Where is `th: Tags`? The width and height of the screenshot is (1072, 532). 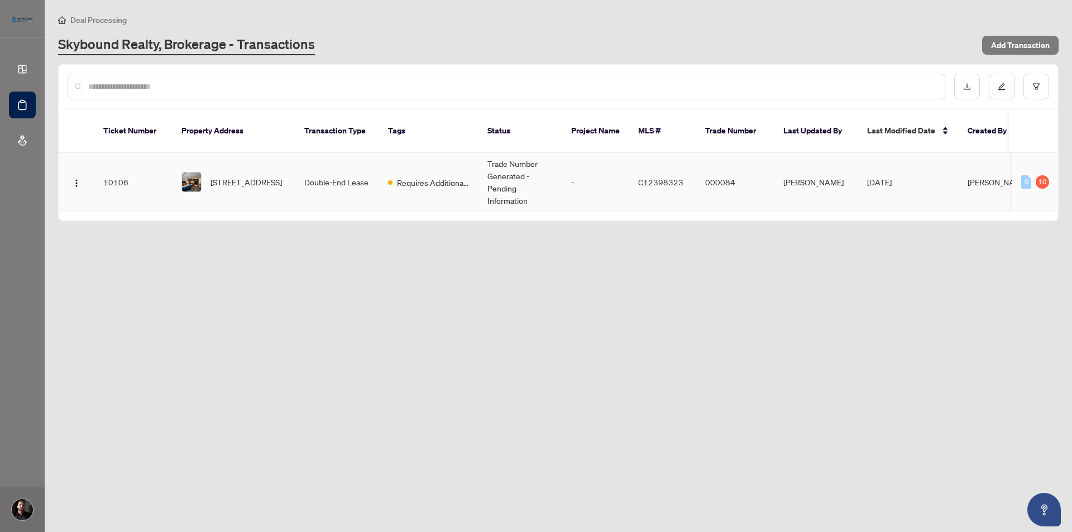
th: Tags is located at coordinates (429, 131).